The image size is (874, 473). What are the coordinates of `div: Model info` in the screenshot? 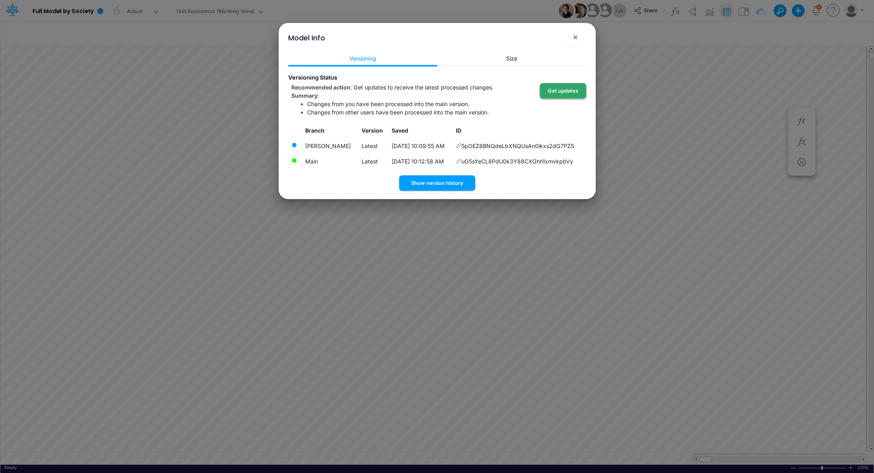 It's located at (306, 38).